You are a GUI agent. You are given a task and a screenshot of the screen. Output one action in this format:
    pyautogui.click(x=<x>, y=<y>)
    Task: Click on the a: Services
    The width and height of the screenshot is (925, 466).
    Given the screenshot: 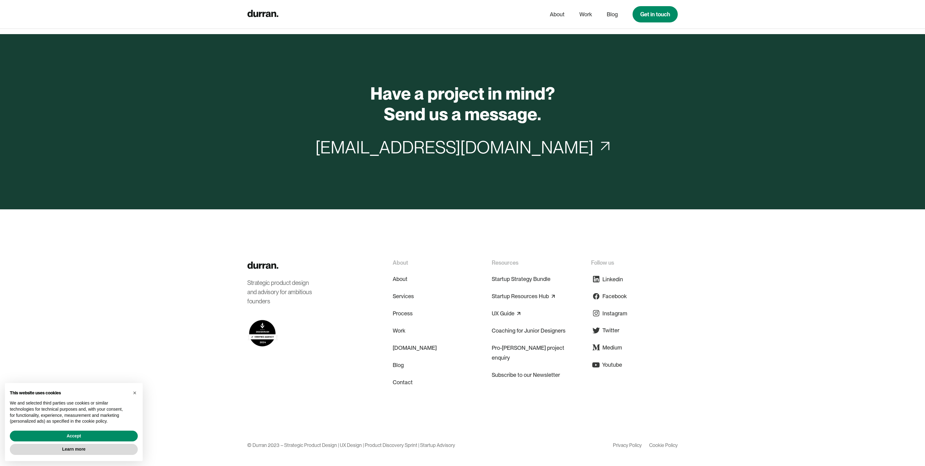 What is the action you would take?
    pyautogui.click(x=403, y=297)
    